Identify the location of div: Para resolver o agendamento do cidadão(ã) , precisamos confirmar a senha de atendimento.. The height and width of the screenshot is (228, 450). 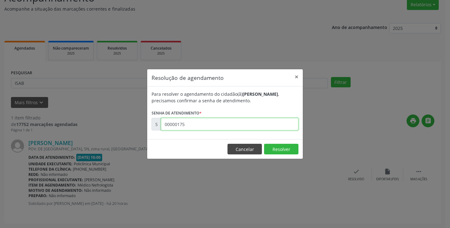
(225, 97).